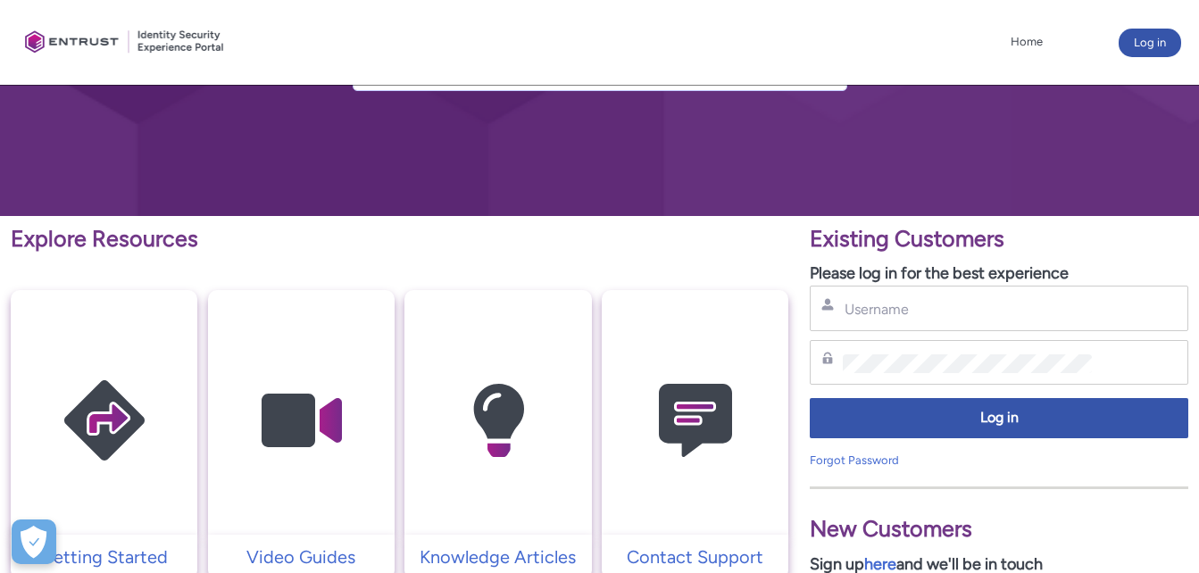  I want to click on p: Video Guides, so click(301, 557).